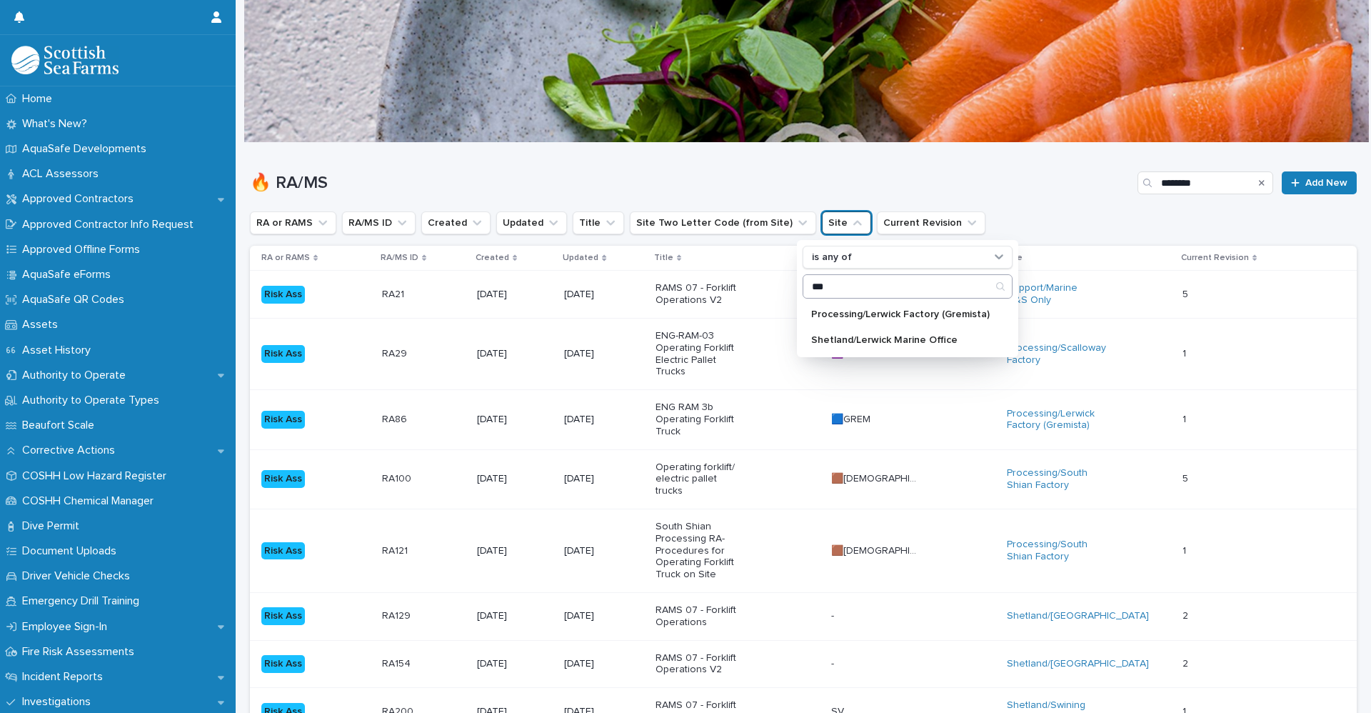  Describe the element at coordinates (398, 662) in the screenshot. I see `p: RA154` at that location.